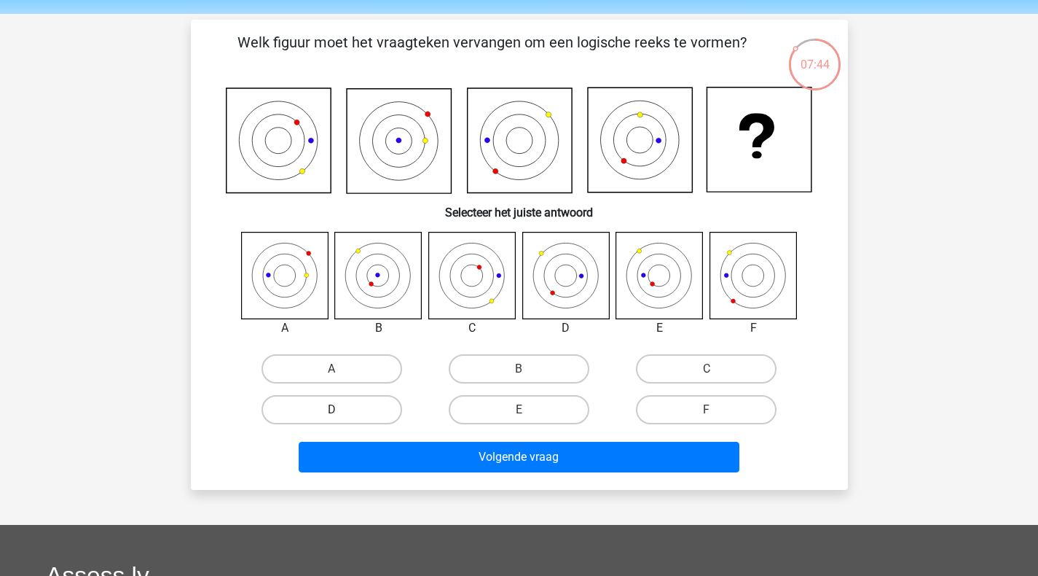 This screenshot has width=1038, height=576. I want to click on div: F, so click(753, 328).